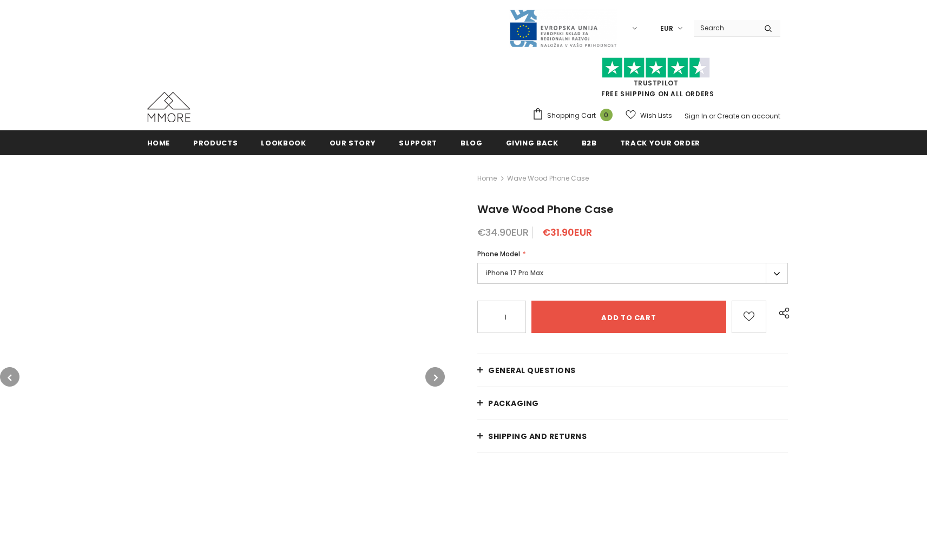 Image resolution: width=927 pixels, height=538 pixels. What do you see at coordinates (656, 68) in the screenshot?
I see `img: Trust Pilot Stars` at bounding box center [656, 68].